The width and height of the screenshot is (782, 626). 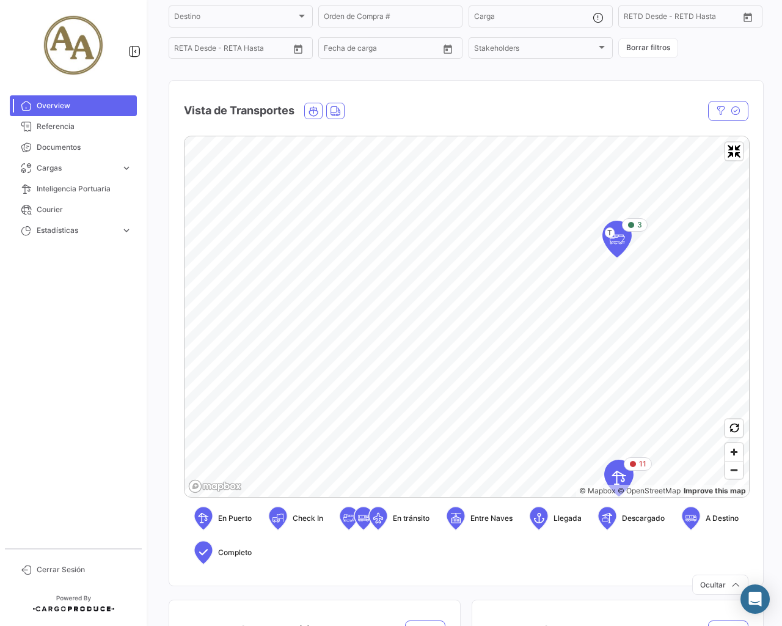 What do you see at coordinates (308, 518) in the screenshot?
I see `span: Check In` at bounding box center [308, 518].